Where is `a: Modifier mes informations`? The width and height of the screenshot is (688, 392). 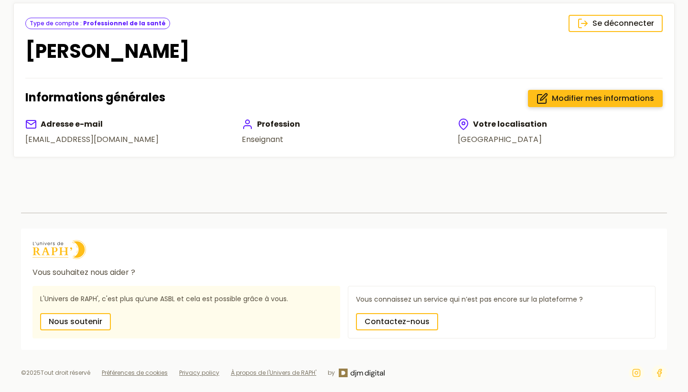
a: Modifier mes informations is located at coordinates (595, 98).